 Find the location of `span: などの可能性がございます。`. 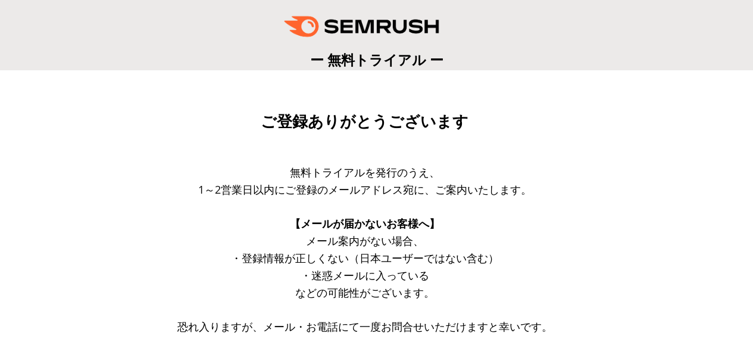

span: などの可能性がございます。 is located at coordinates (365, 292).